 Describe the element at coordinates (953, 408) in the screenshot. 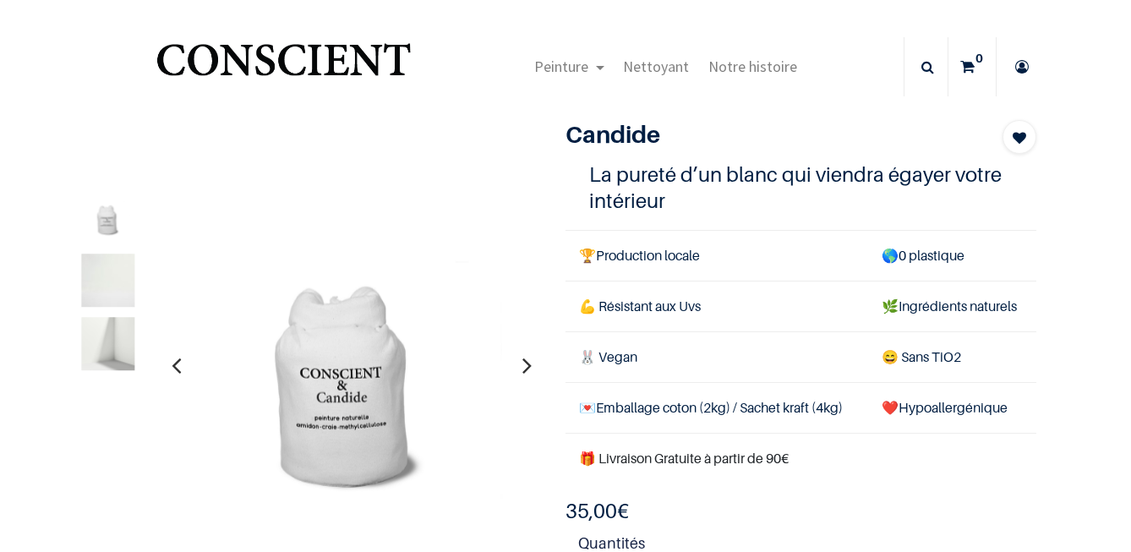

I see `td: ❤️Hypoallergénique` at that location.